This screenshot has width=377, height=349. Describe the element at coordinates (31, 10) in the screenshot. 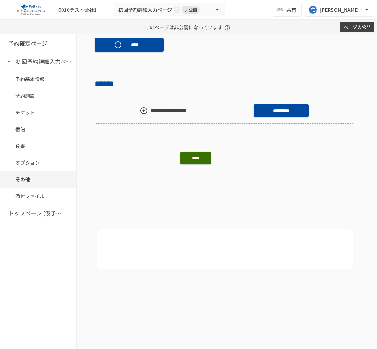

I see `img: eQeGXtYPV2fEKIA3pizDiVdzO5gJTl2ahLbsPaD2E4R` at that location.